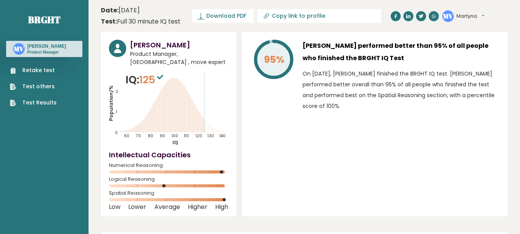 The image size is (520, 234). Describe the element at coordinates (145, 80) in the screenshot. I see `p: IQ:` at that location.